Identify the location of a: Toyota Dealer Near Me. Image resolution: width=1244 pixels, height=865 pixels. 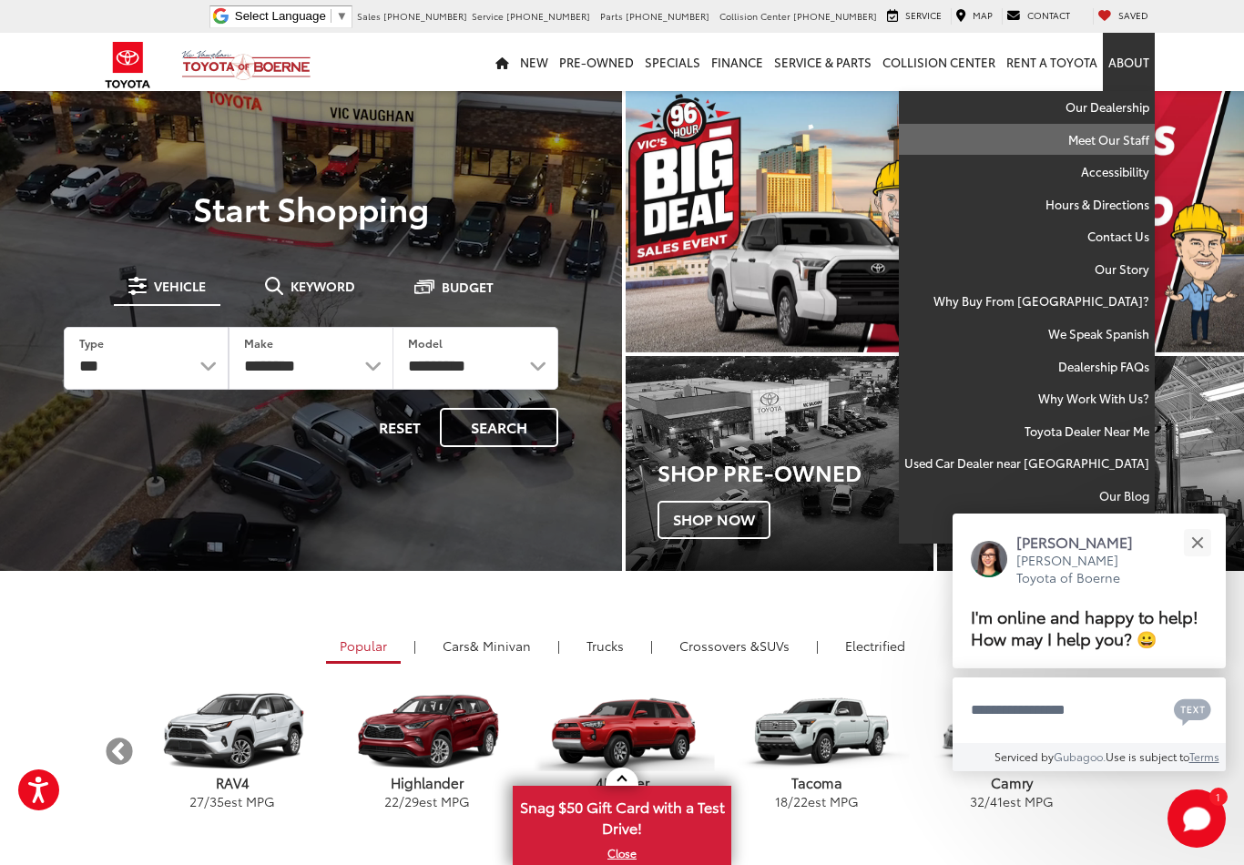
(1026, 432).